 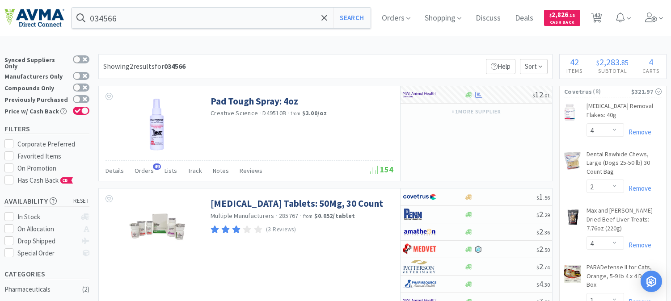 I want to click on div: Price w/ Cash Back, so click(x=36, y=110).